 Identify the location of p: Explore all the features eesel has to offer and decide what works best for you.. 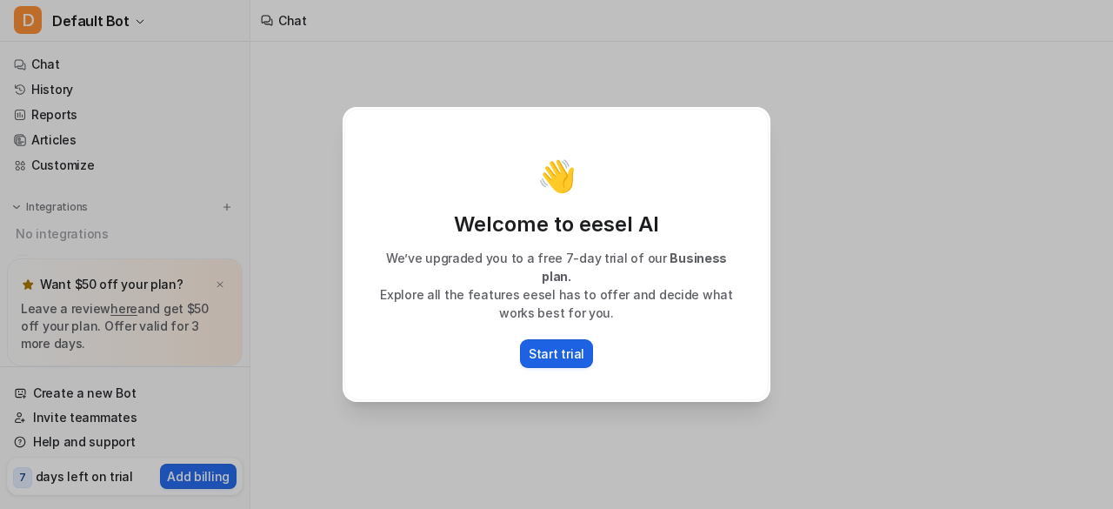
(557, 304).